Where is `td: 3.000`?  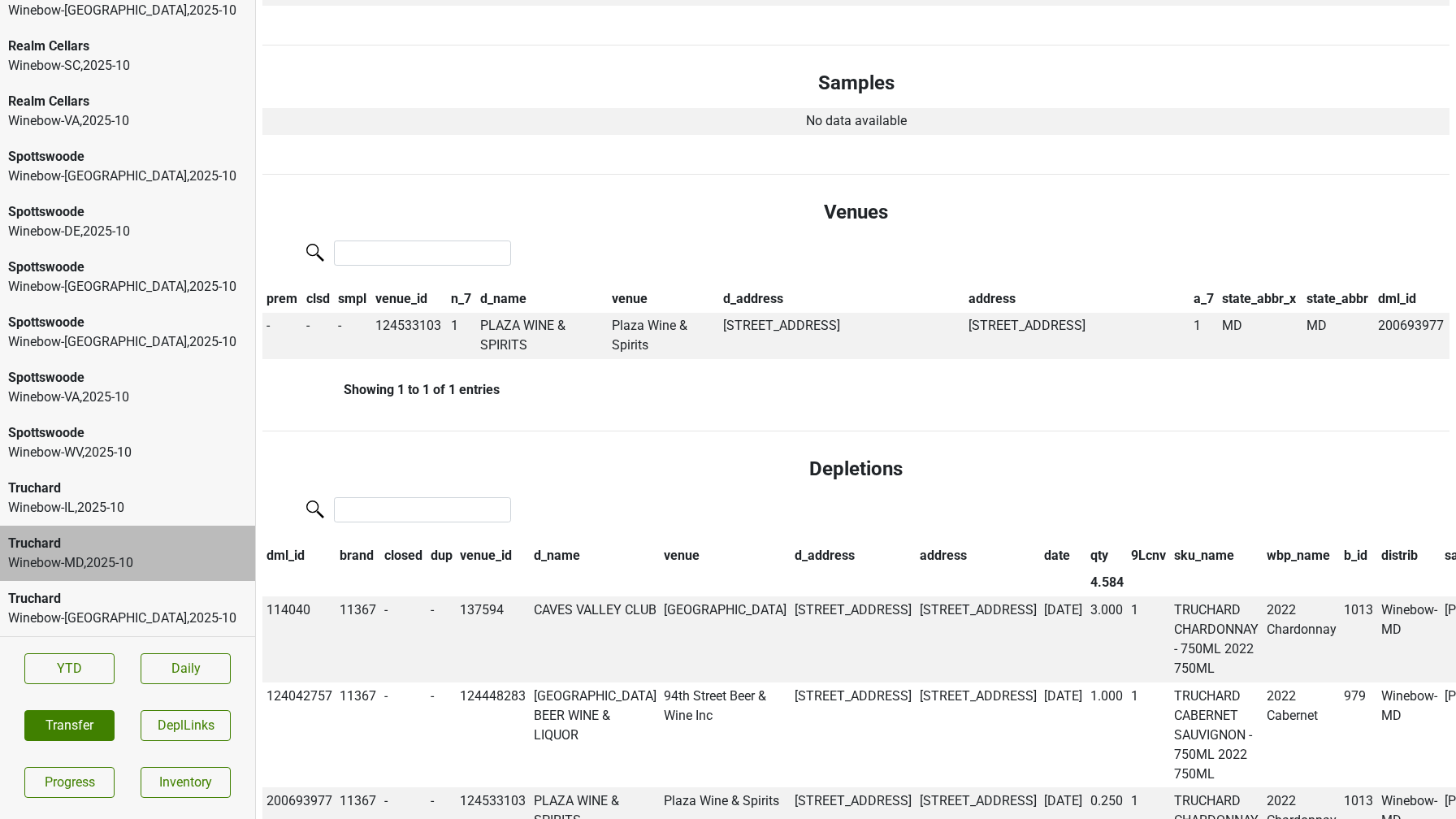
td: 3.000 is located at coordinates (1106, 639).